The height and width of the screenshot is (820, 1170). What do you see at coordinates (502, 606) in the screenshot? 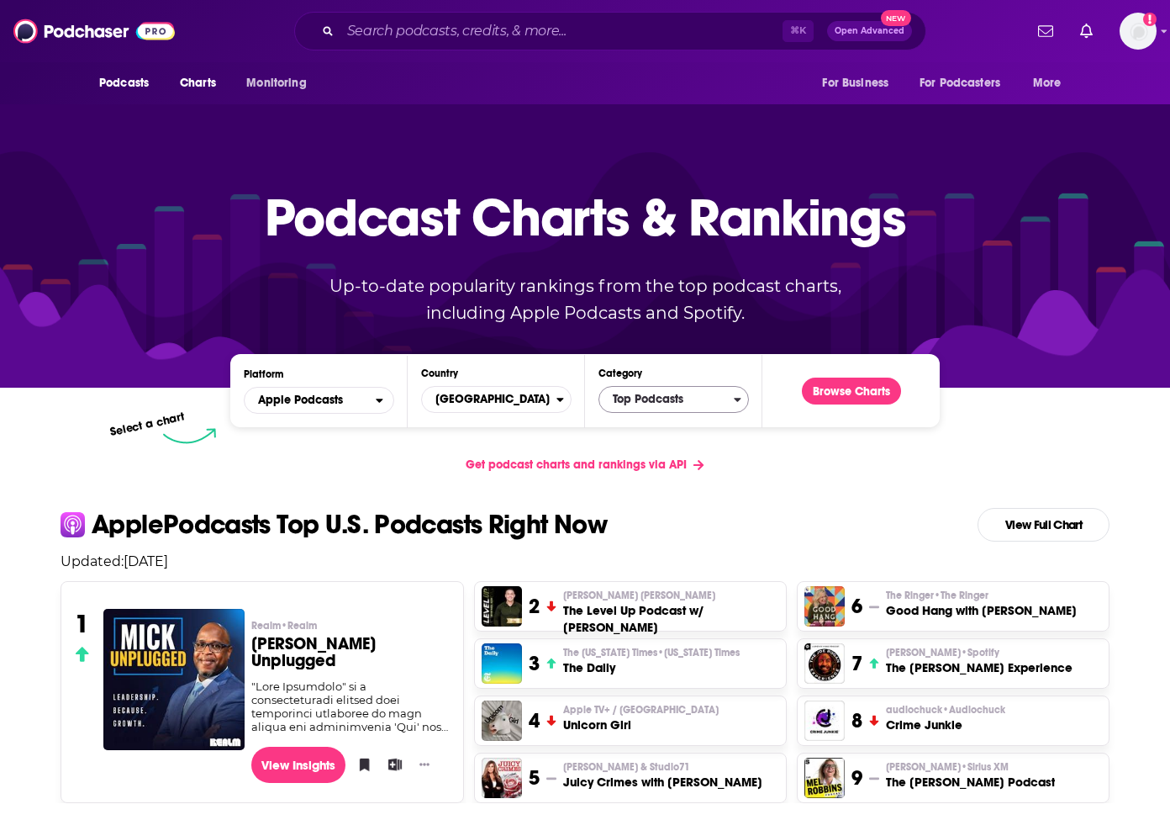
I see `a: The Level Up Podcast w/ Paul Alex` at bounding box center [502, 606].